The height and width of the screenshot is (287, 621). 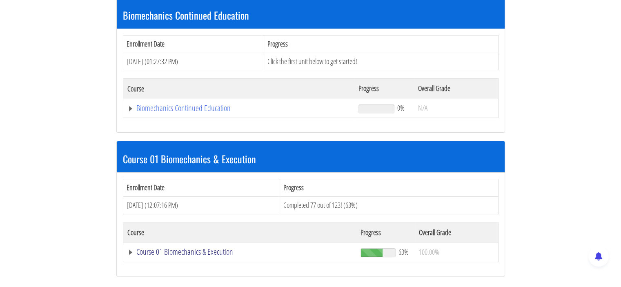 What do you see at coordinates (456, 108) in the screenshot?
I see `td: N/A` at bounding box center [456, 108].